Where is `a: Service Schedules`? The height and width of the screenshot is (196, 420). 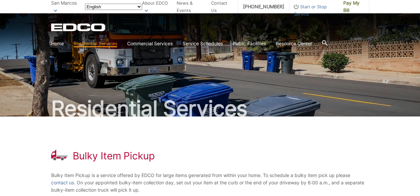 a: Service Schedules is located at coordinates (203, 43).